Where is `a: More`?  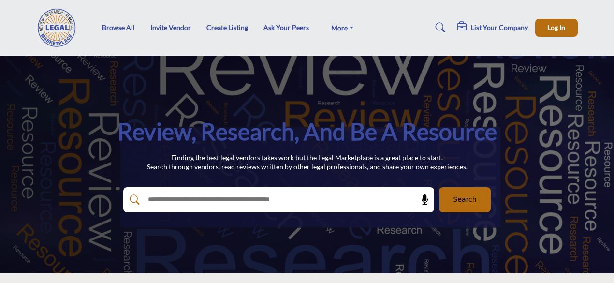 a: More is located at coordinates (343, 28).